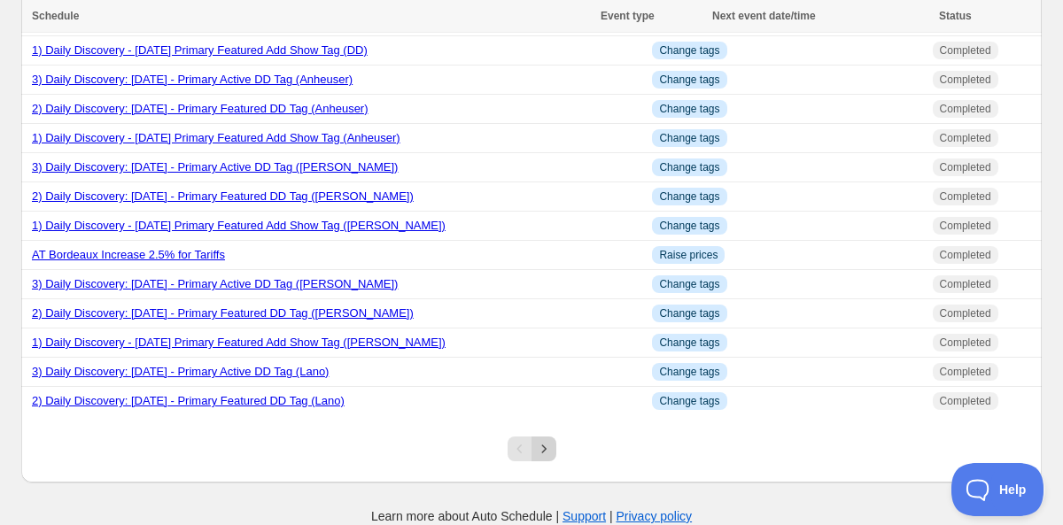 The width and height of the screenshot is (1063, 525). What do you see at coordinates (128, 254) in the screenshot?
I see `a: AT Bordeaux Increase 2.5% for Tariffs` at bounding box center [128, 254].